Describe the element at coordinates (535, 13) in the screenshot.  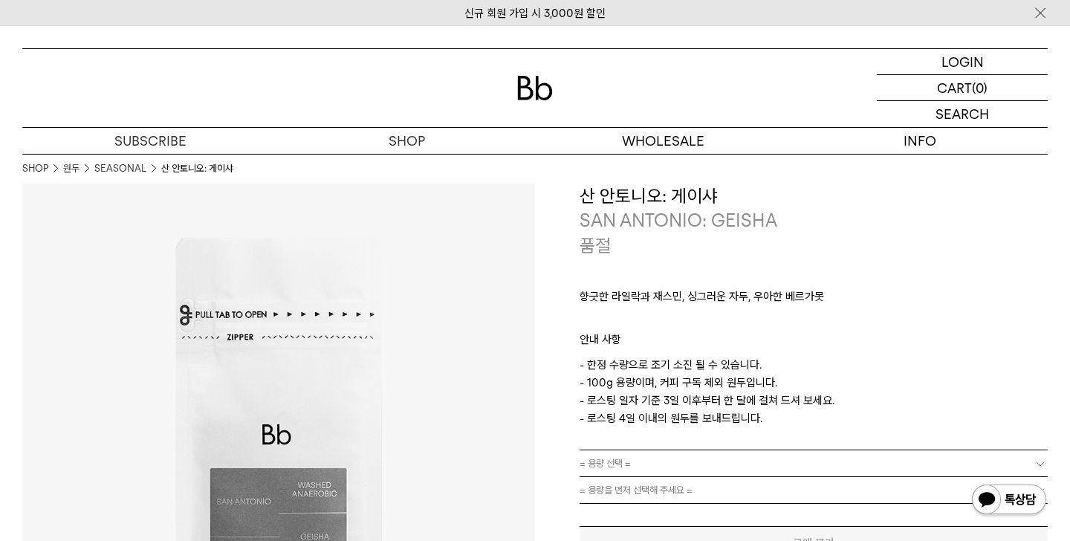
I see `a: 신규 회원 가입 시 3,000원 할인` at that location.